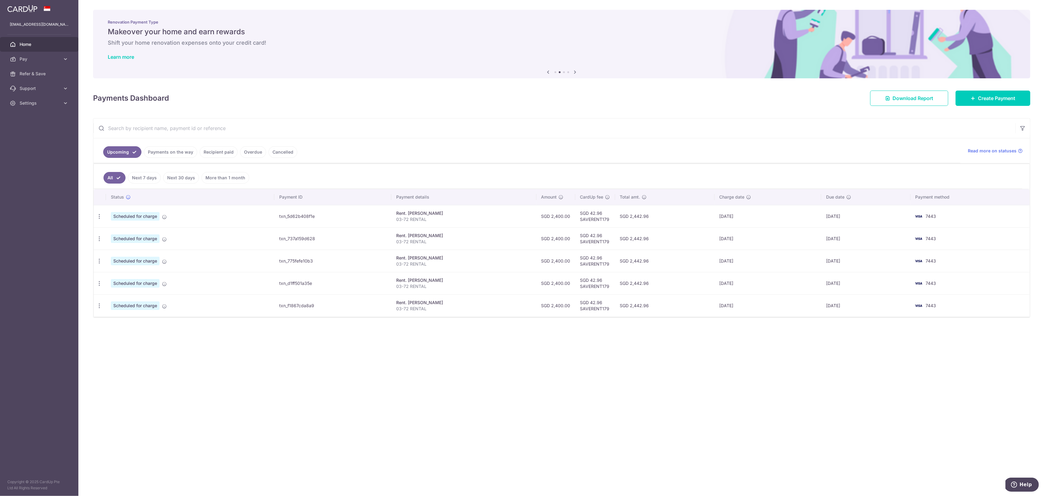 The width and height of the screenshot is (1045, 496). Describe the element at coordinates (333, 216) in the screenshot. I see `td: txn_5d62b408f1e` at that location.